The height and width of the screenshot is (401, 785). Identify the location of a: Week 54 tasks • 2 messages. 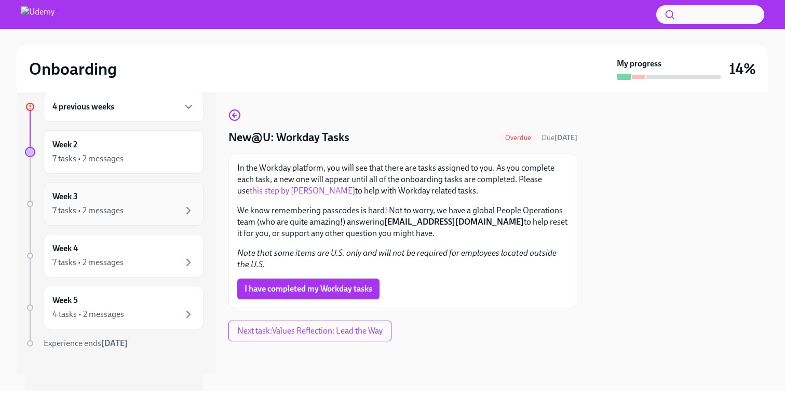
(114, 308).